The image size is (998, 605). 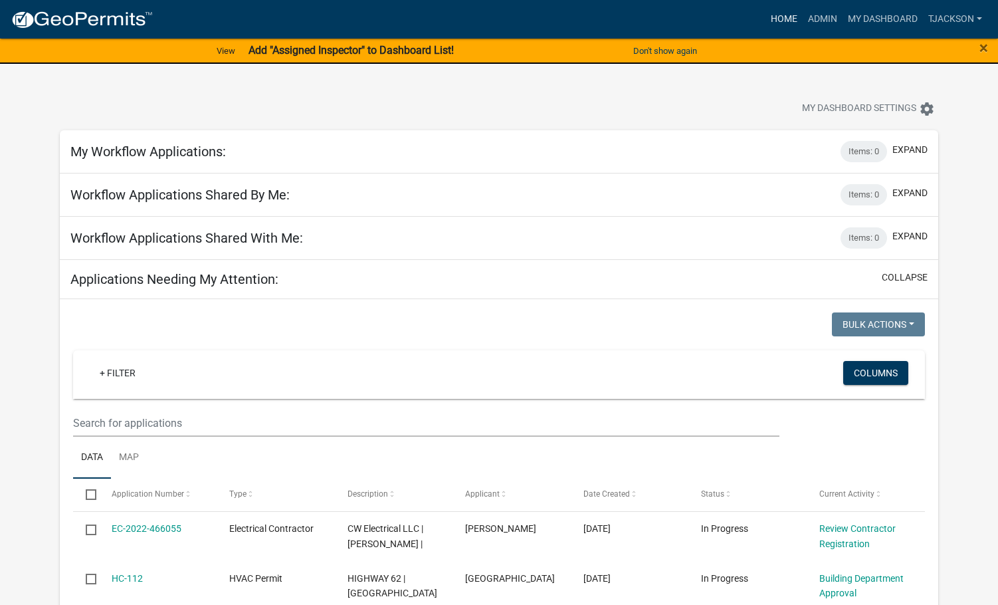 I want to click on a: Building Department Approval, so click(x=861, y=585).